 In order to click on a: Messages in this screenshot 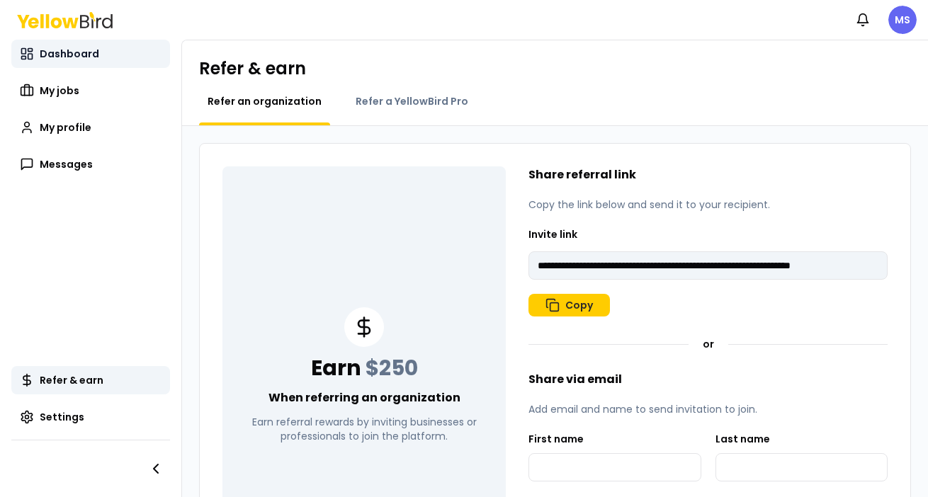, I will do `click(91, 164)`.